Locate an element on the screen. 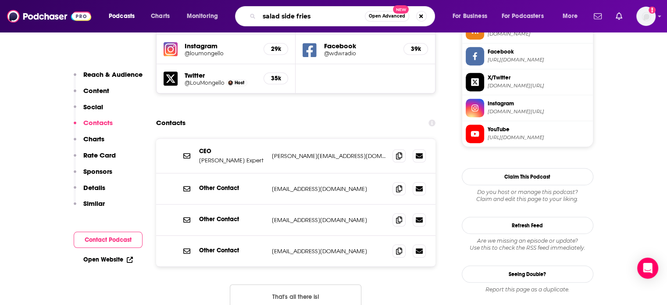  div: Report this page as a duplicate. is located at coordinates (527, 289).